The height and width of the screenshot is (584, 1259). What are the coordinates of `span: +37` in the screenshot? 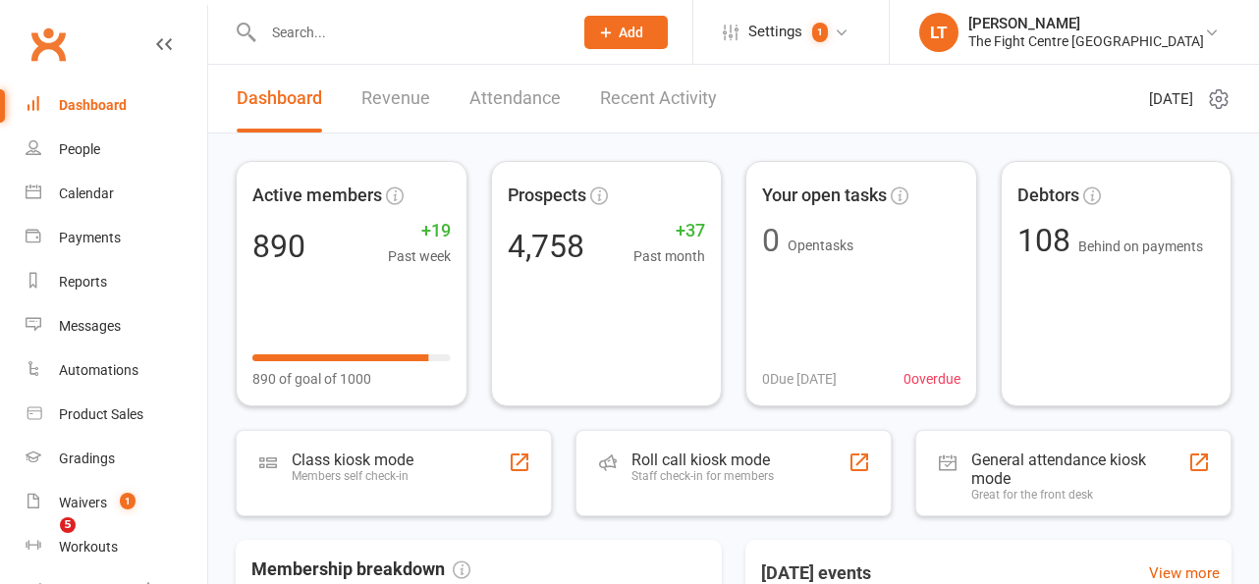 It's located at (669, 231).